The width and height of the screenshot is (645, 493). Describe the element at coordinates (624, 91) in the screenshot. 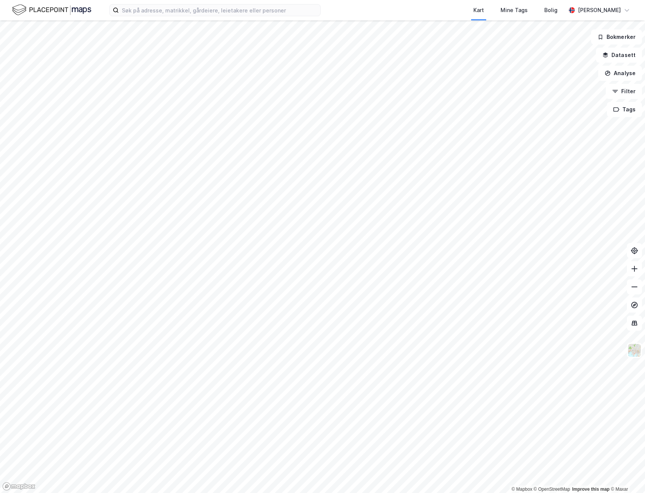

I see `button: Filter` at that location.